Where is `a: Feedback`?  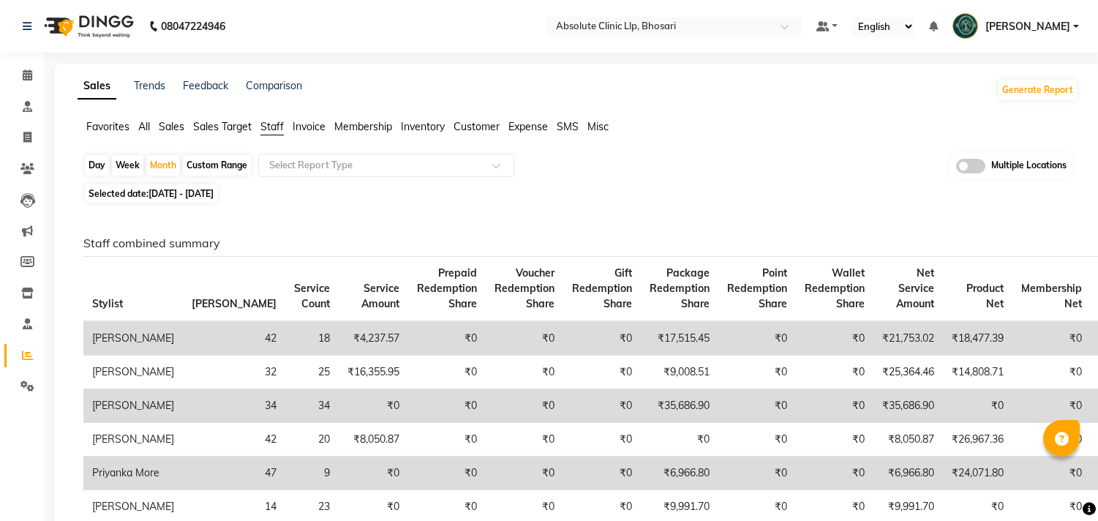
a: Feedback is located at coordinates (206, 86).